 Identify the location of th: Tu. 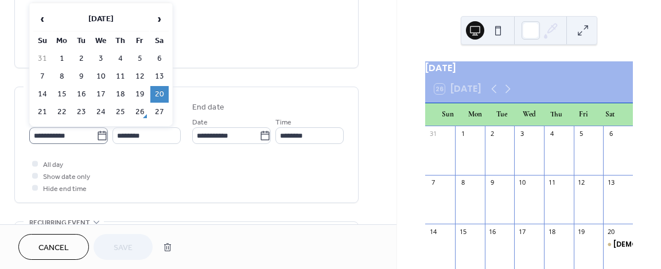
(82, 41).